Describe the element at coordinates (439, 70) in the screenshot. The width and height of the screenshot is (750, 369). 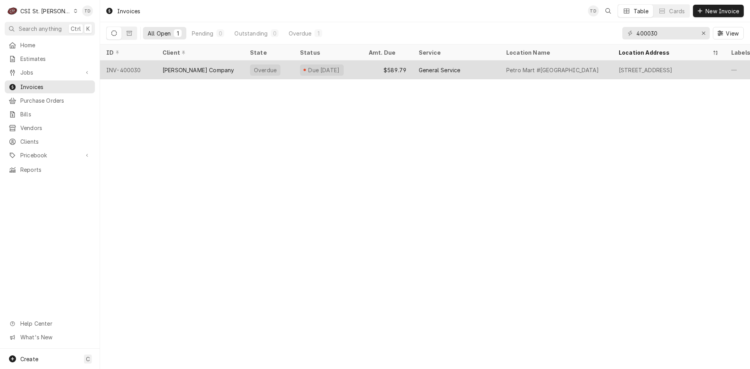
I see `div: General Service` at that location.